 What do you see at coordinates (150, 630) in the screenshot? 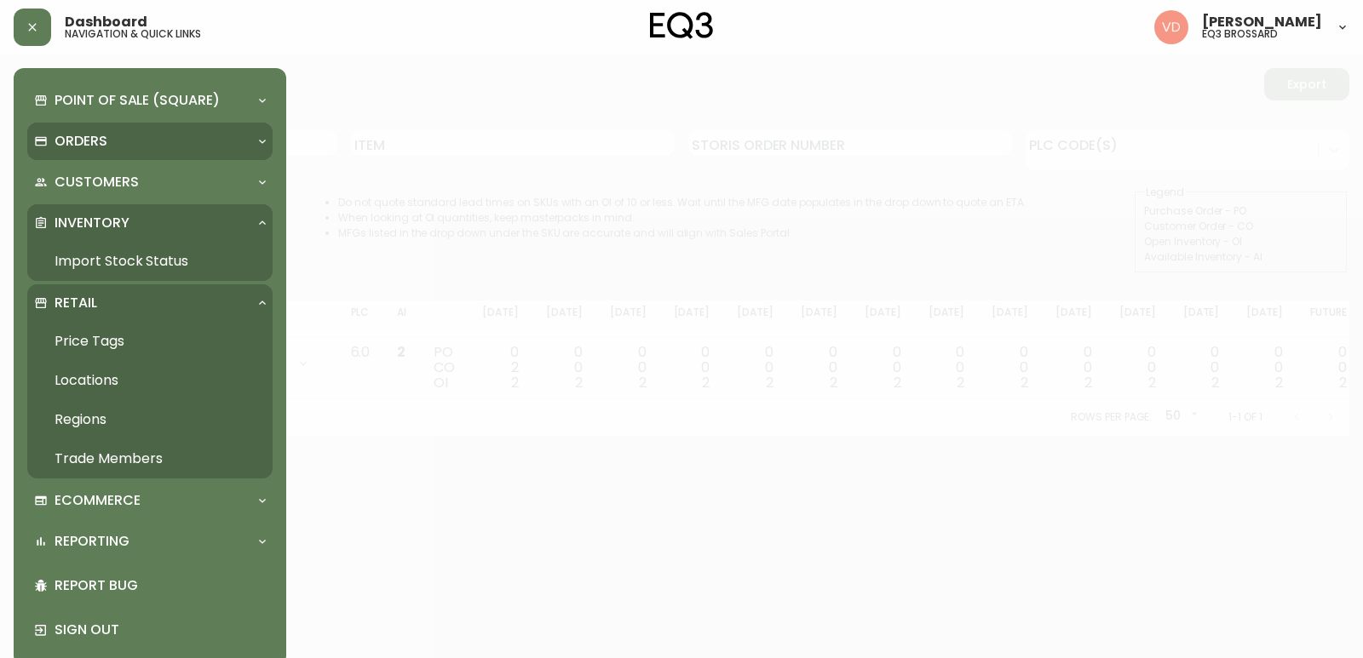
I see `div: Sign Out` at bounding box center [150, 630].